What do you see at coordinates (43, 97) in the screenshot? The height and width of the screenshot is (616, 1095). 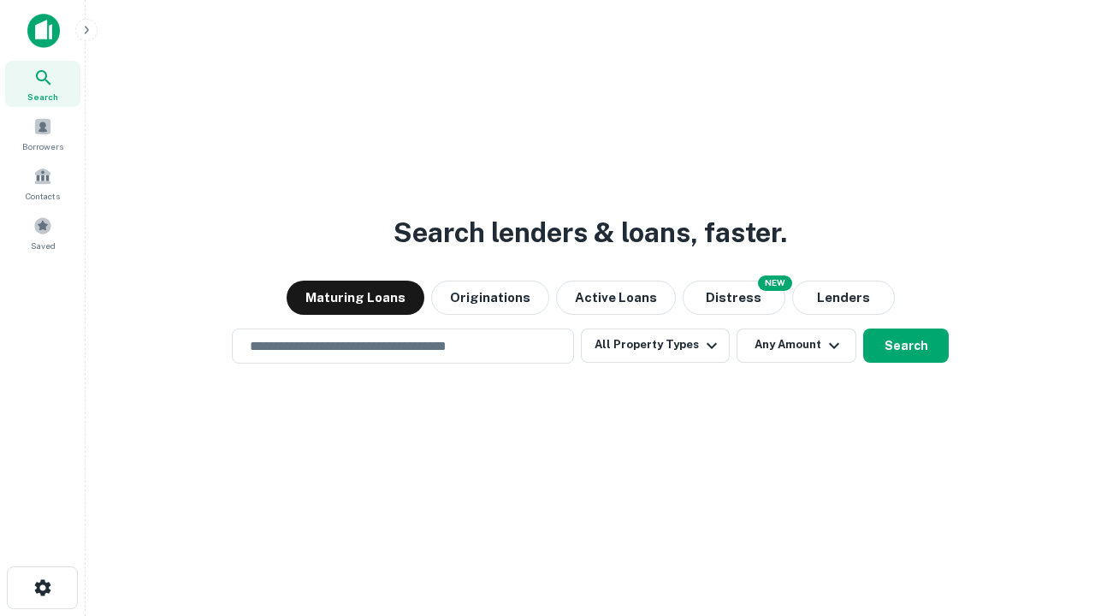 I see `span: Search` at bounding box center [43, 97].